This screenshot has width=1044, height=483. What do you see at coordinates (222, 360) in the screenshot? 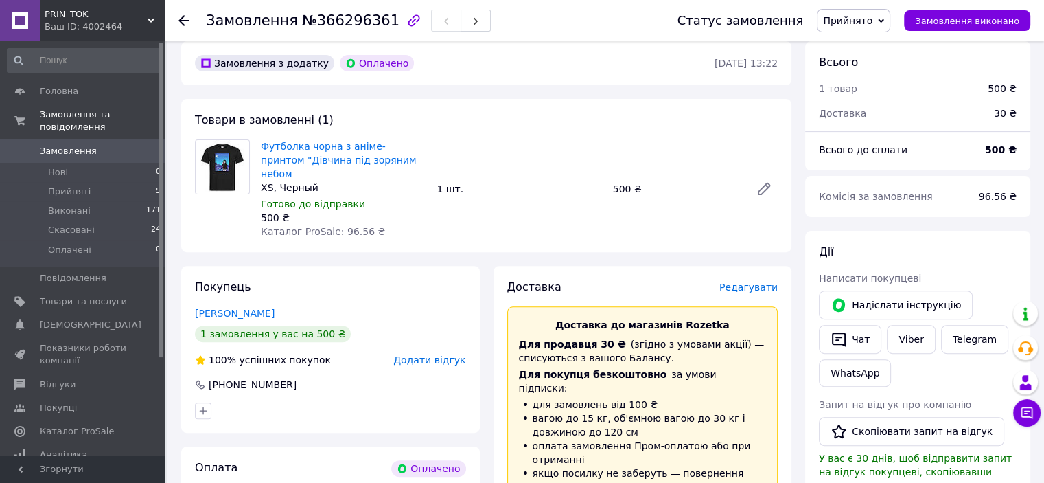
I see `span: 100%` at bounding box center [222, 360].